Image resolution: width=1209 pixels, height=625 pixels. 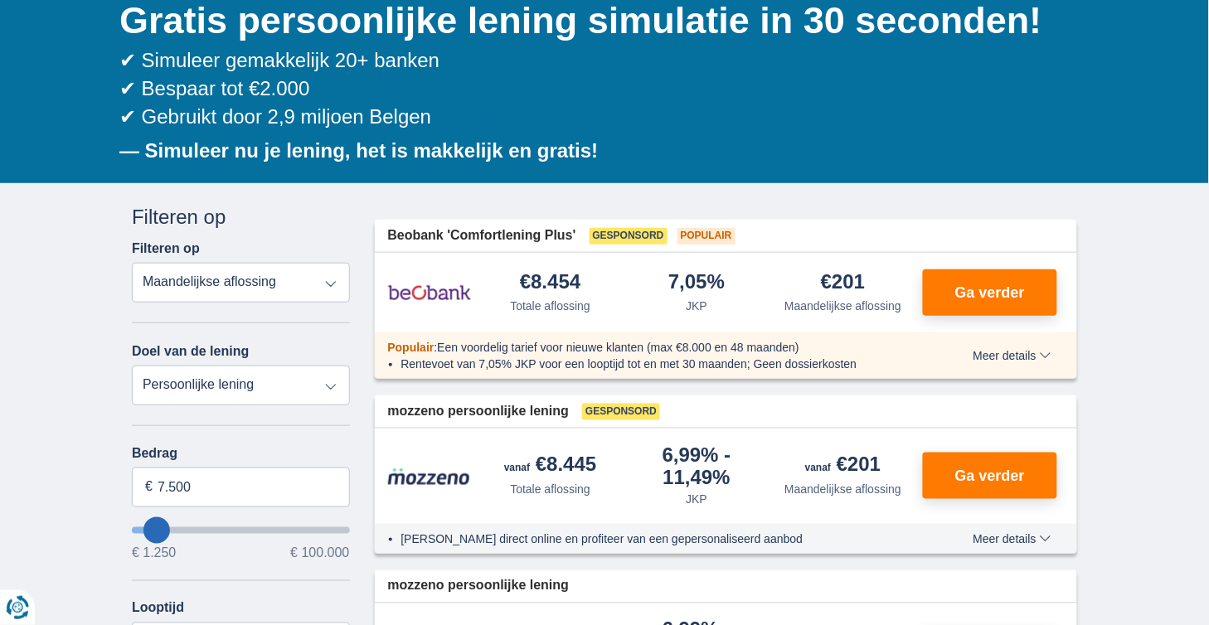 I want to click on div: €8.454, so click(x=550, y=283).